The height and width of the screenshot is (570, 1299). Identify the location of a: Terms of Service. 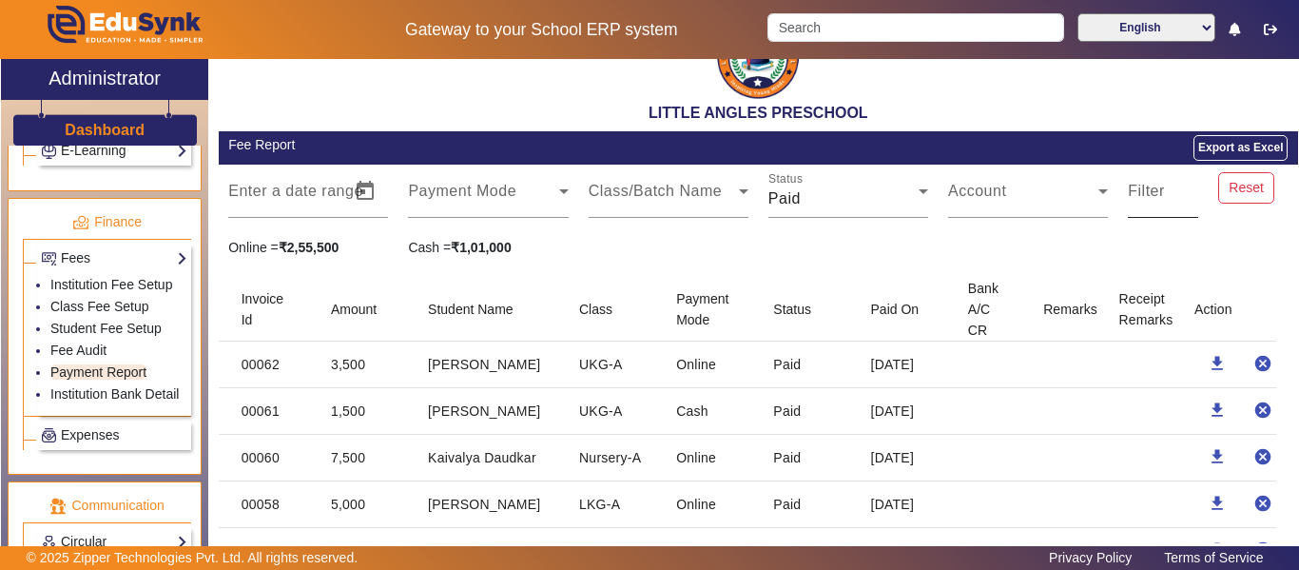
(1213, 557).